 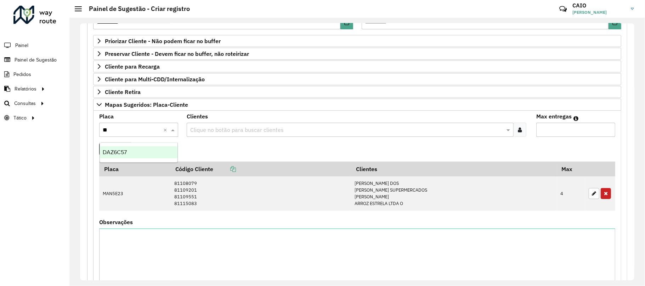 What do you see at coordinates (146, 105) in the screenshot?
I see `span: Mapas Sugeridos: Placa-Cliente` at bounding box center [146, 105].